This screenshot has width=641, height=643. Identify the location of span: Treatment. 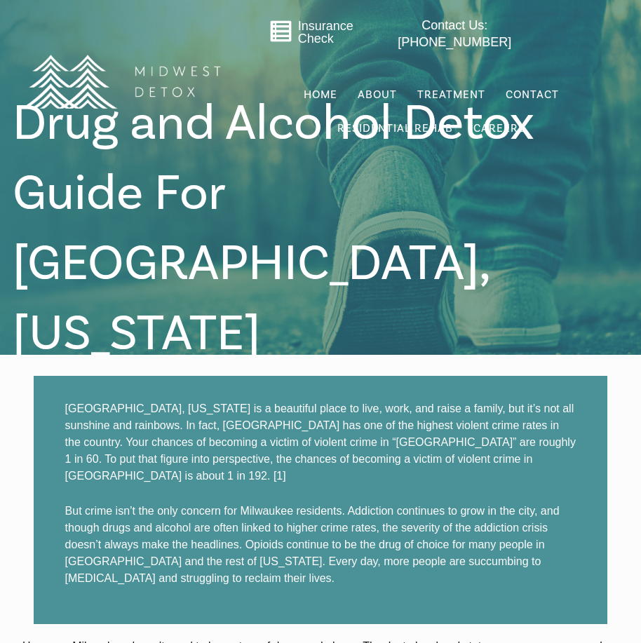
(451, 95).